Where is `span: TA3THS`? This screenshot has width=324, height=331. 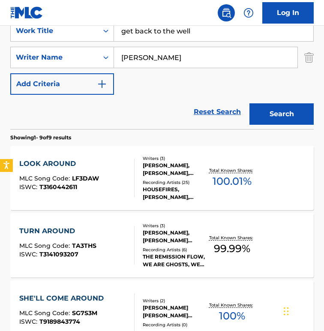 span: TA3THS is located at coordinates (84, 246).